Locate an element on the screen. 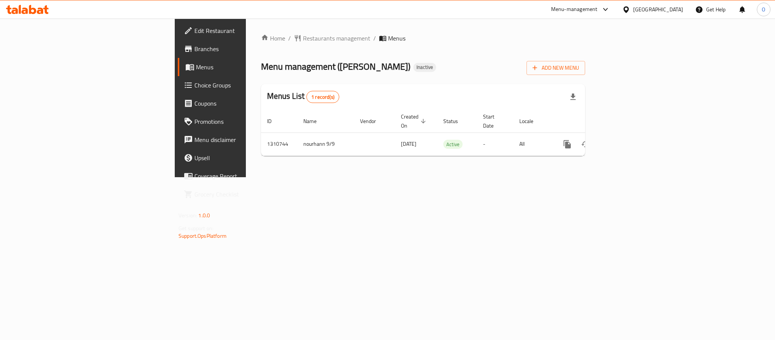 This screenshot has width=775, height=340. span: Name is located at coordinates (315, 121).